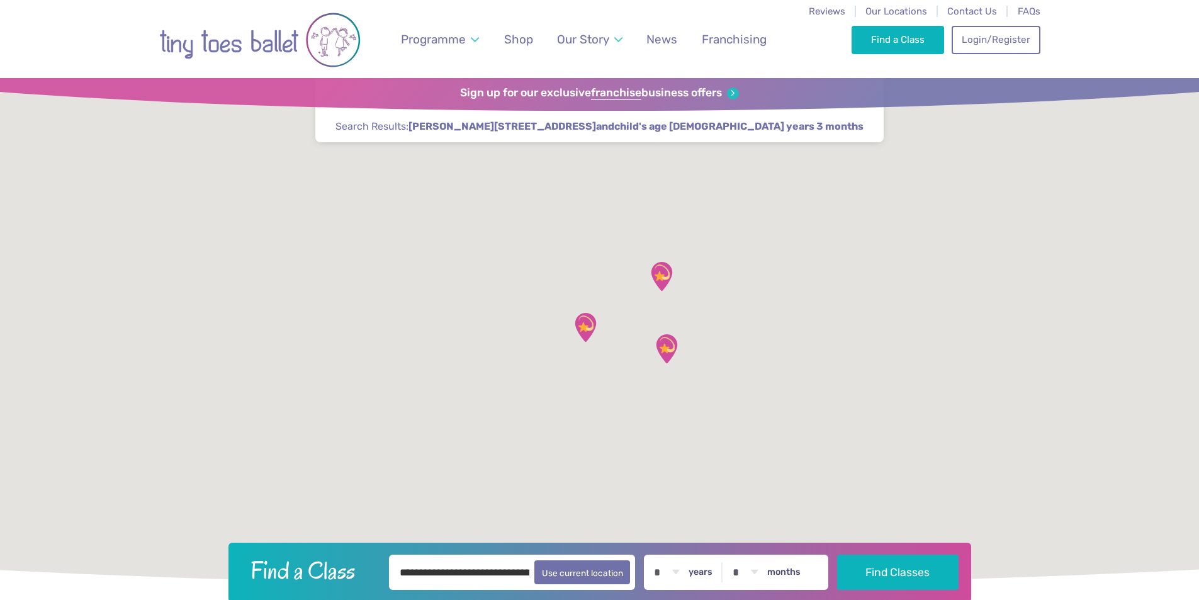  Describe the element at coordinates (439, 39) in the screenshot. I see `a: Programme` at that location.